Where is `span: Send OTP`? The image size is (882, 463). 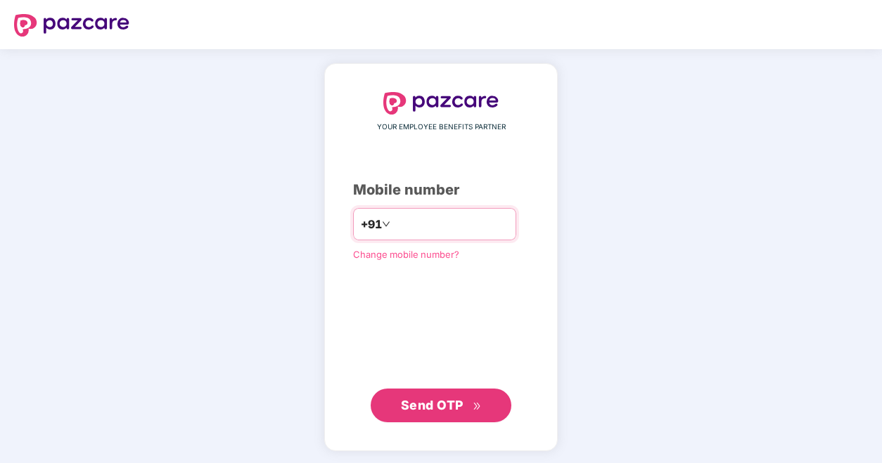
span: Send OTP is located at coordinates (432, 405).